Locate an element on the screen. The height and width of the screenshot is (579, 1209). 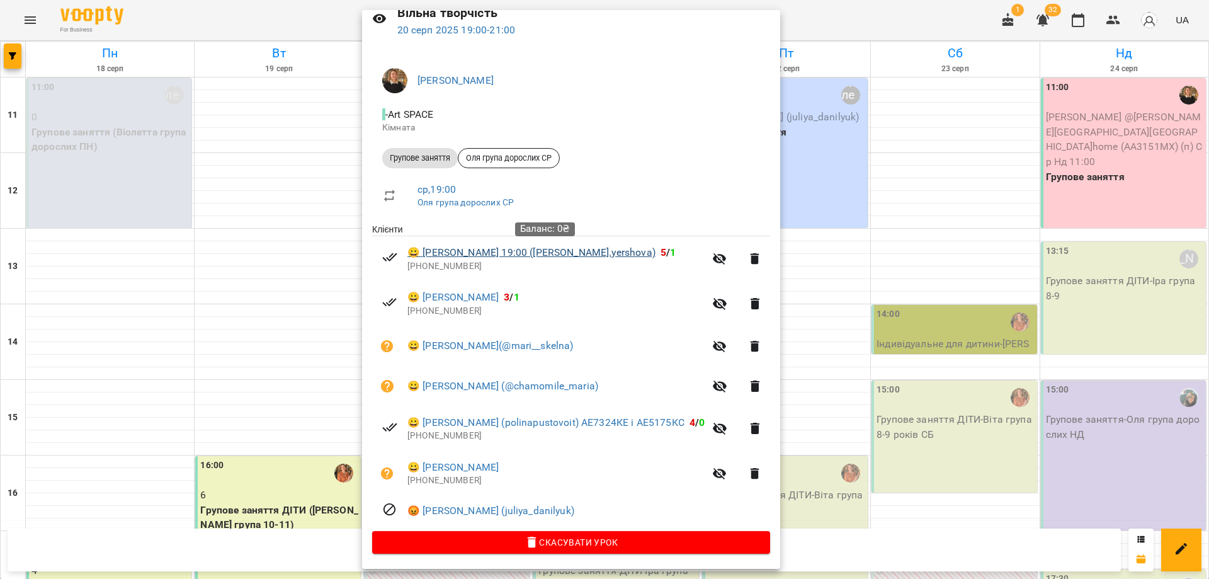
svg: Візит скасовано is located at coordinates (390, 509).